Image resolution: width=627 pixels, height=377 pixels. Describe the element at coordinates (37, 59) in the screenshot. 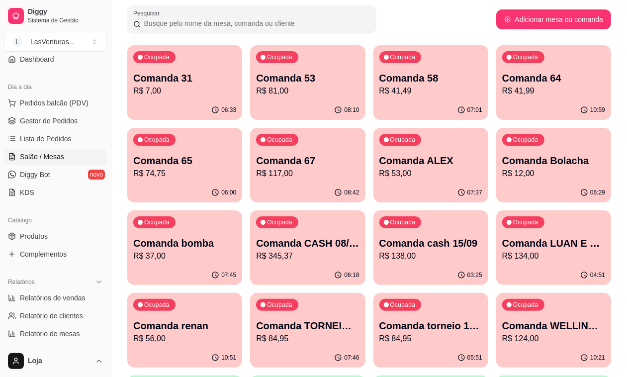

I see `span: Dashboard` at that location.